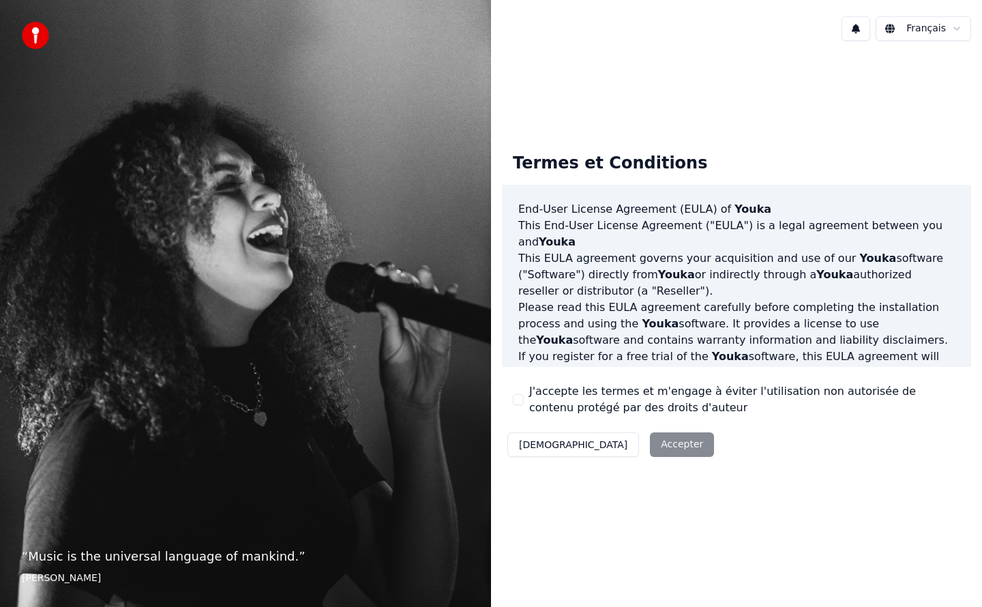  Describe the element at coordinates (245, 556) in the screenshot. I see `p: “ Music is the universal language of mankind. ”` at that location.